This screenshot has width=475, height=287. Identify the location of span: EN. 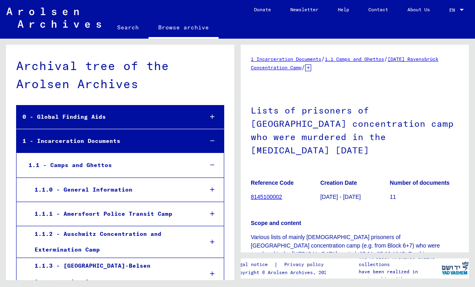
(454, 10).